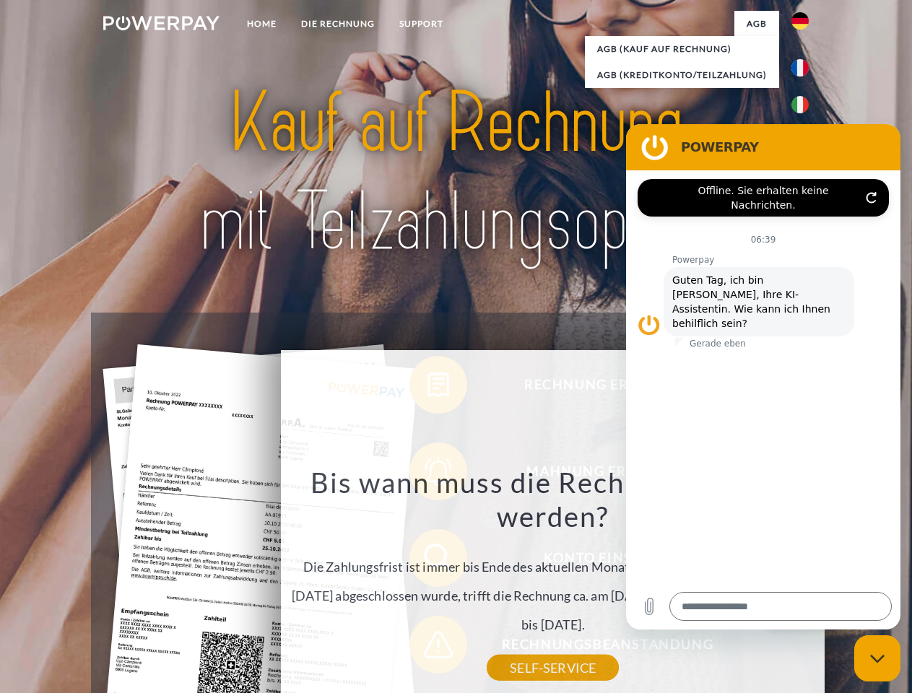 The height and width of the screenshot is (693, 912). I want to click on label: Offline. Sie erhalten keine Nachrichten., so click(137, 74).